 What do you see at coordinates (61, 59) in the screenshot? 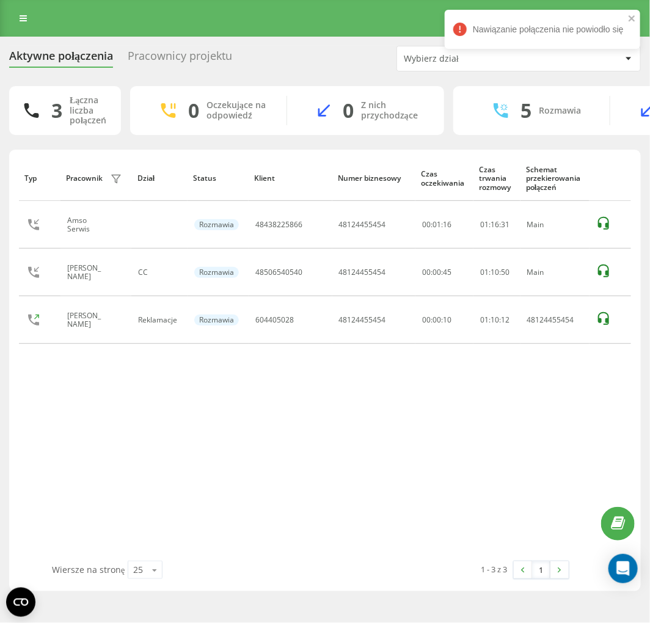
I see `div: Aktywne połączenia` at bounding box center [61, 59].